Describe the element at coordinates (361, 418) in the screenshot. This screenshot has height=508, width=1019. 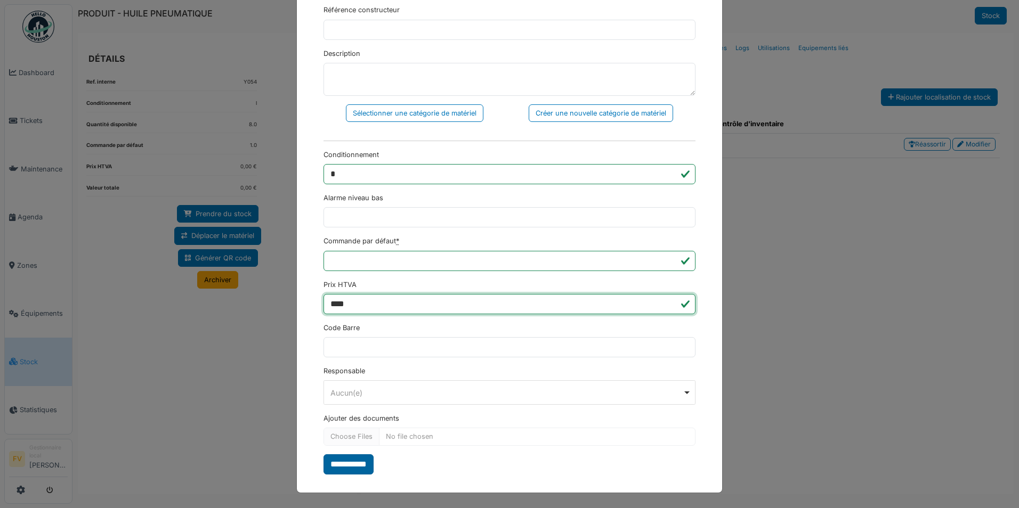
I see `label: Ajouter des documents` at that location.